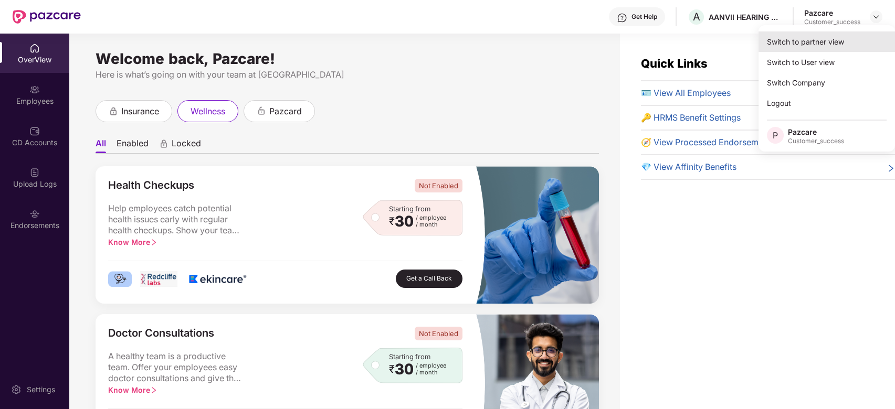 Image resolution: width=895 pixels, height=409 pixels. I want to click on span: 🧭 View Processed Endorsements, so click(707, 142).